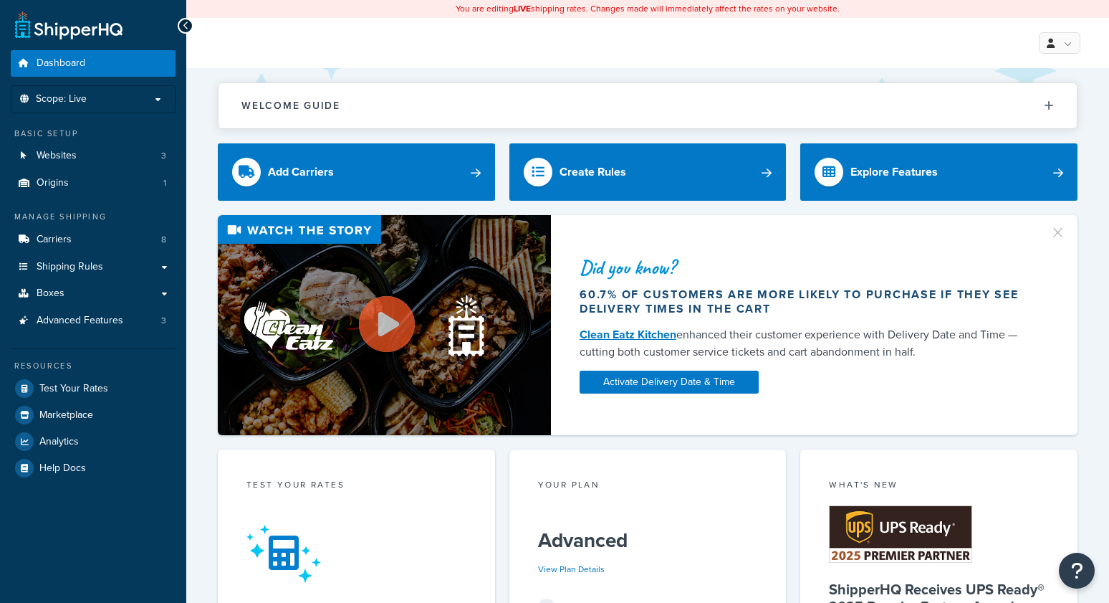  Describe the element at coordinates (939, 486) in the screenshot. I see `div: What's New` at that location.